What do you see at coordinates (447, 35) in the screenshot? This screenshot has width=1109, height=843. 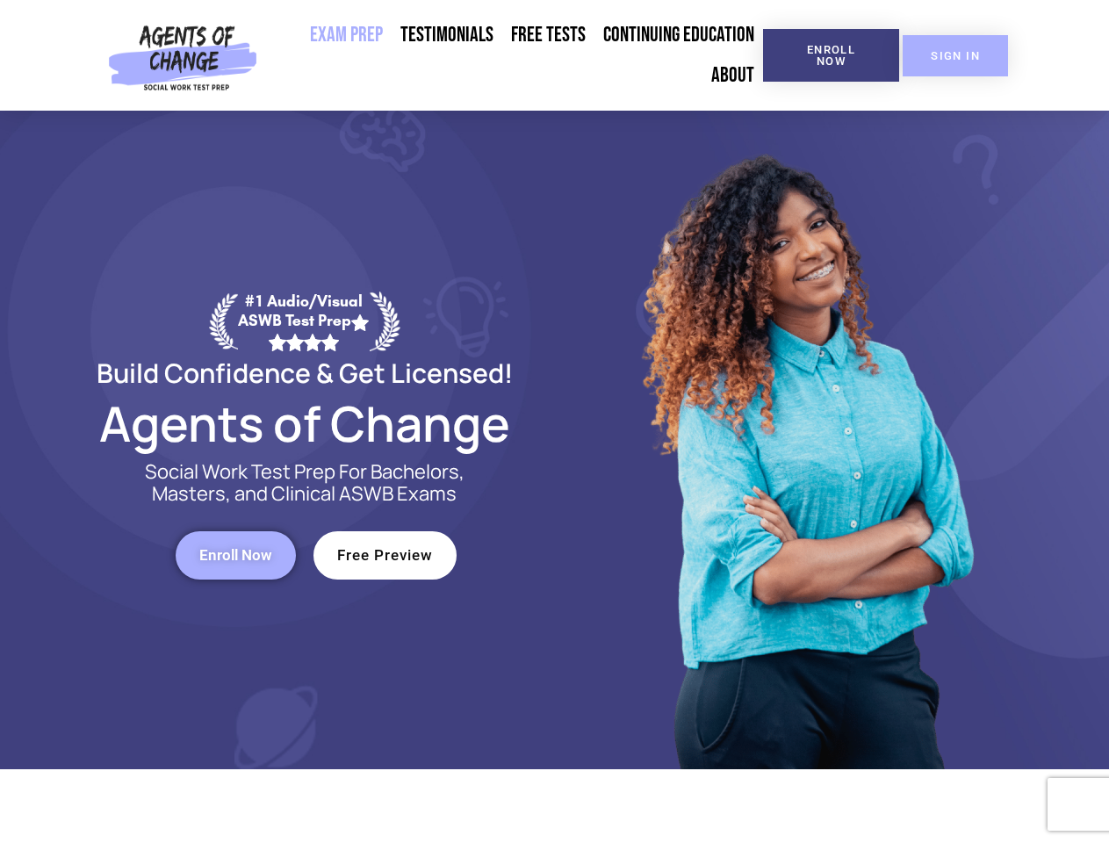 I see `a: Testimonials` at bounding box center [447, 35].